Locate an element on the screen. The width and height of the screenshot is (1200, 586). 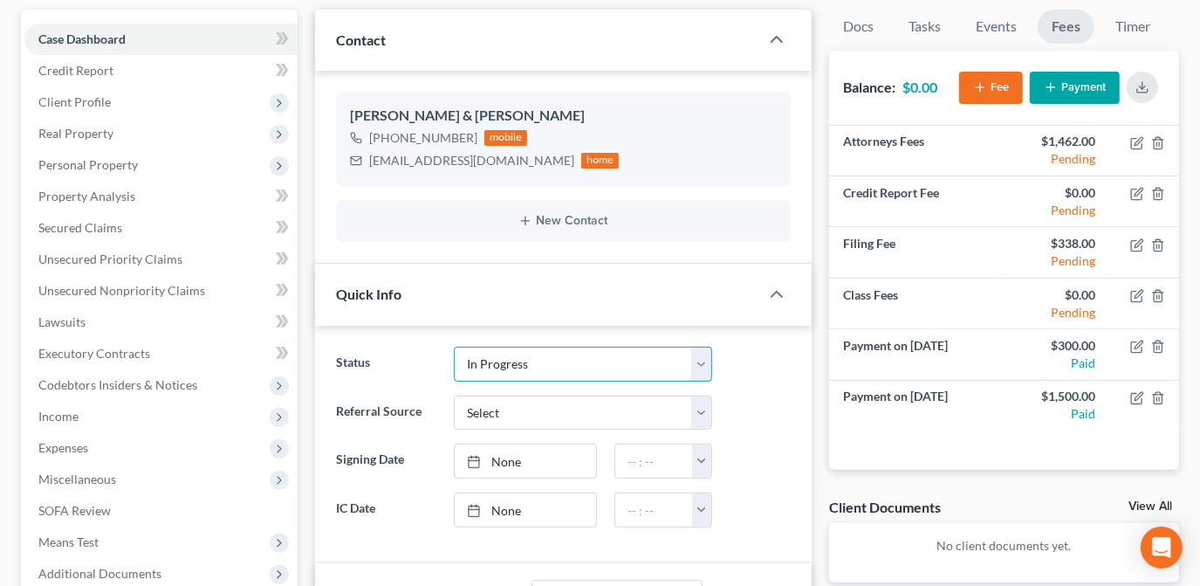
span: Lawsuits is located at coordinates (62, 321).